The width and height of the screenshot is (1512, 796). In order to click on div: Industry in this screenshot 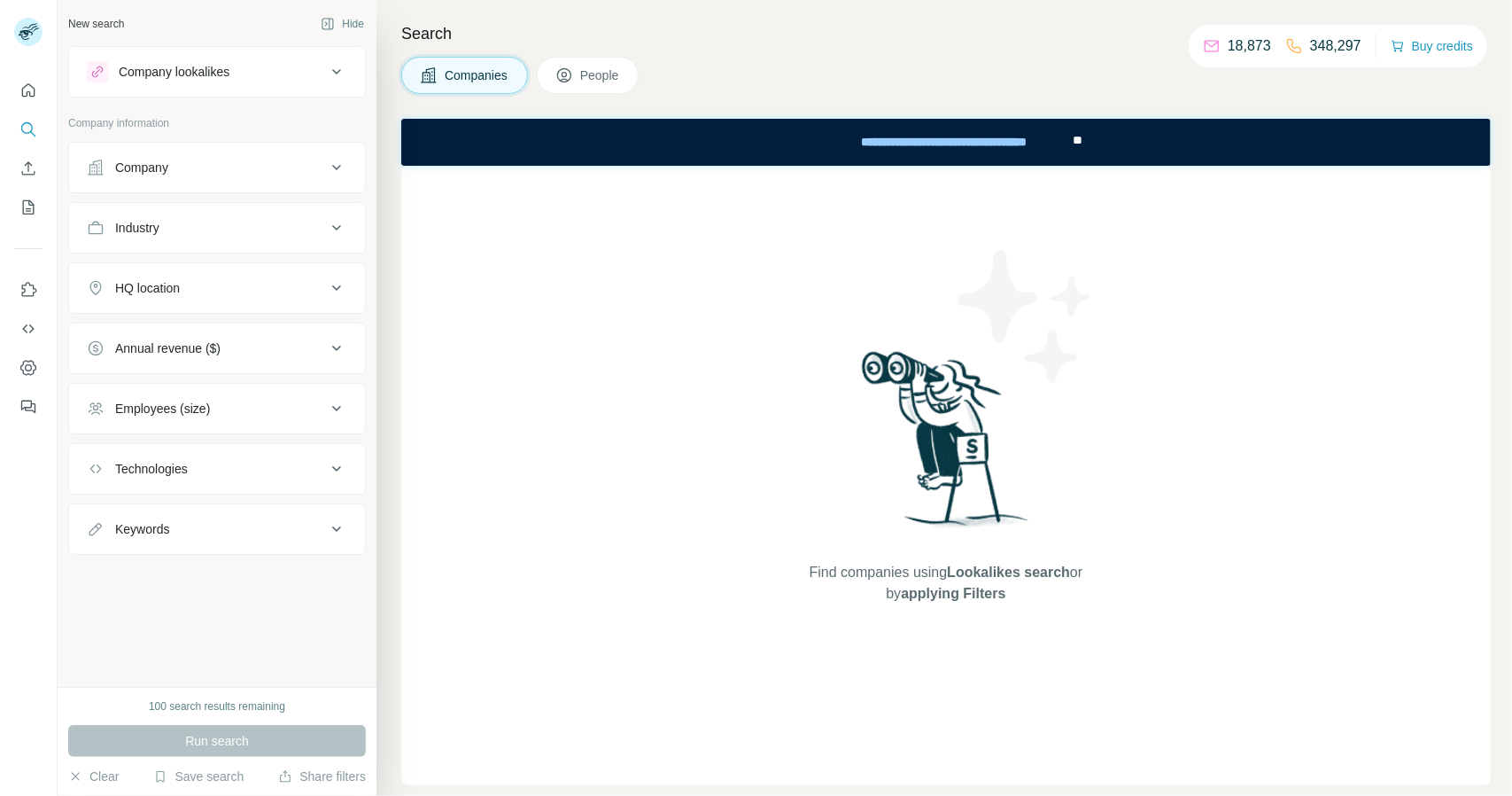, I will do `click(137, 228)`.